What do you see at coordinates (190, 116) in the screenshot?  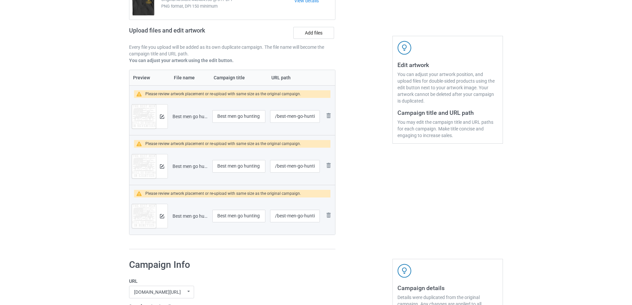 I see `div: Best men go hunting usa flag 70.png` at bounding box center [190, 116].